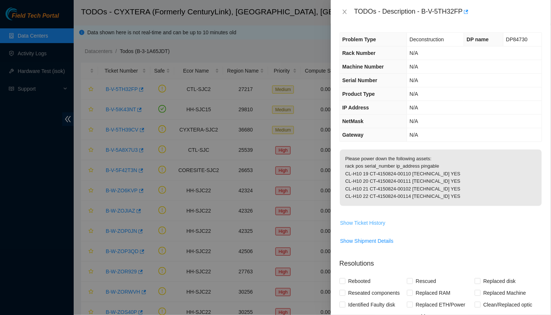 The height and width of the screenshot is (315, 551). What do you see at coordinates (362, 223) in the screenshot?
I see `button: Show Ticket History` at bounding box center [362, 223].